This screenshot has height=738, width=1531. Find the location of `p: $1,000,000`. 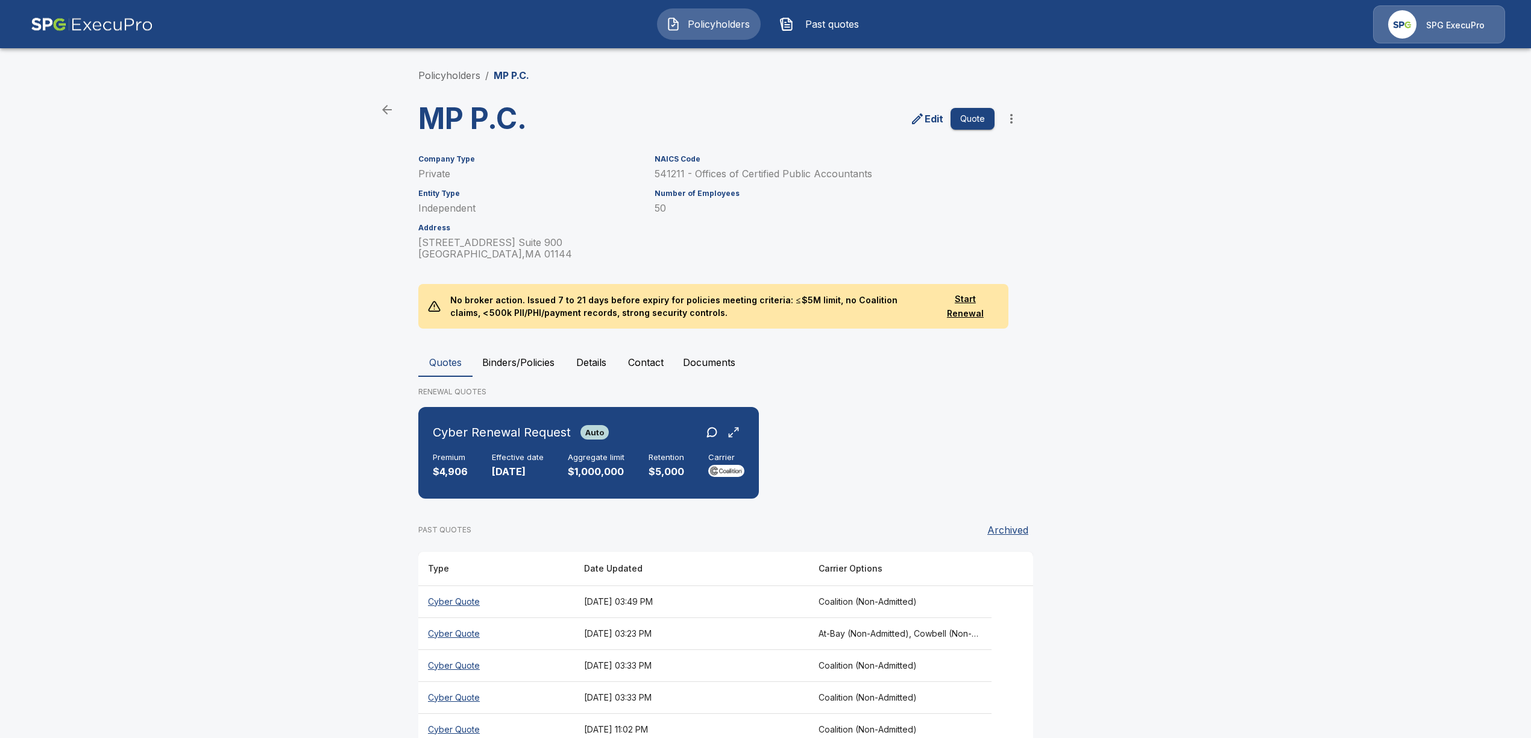

p: $1,000,000 is located at coordinates (596, 471).